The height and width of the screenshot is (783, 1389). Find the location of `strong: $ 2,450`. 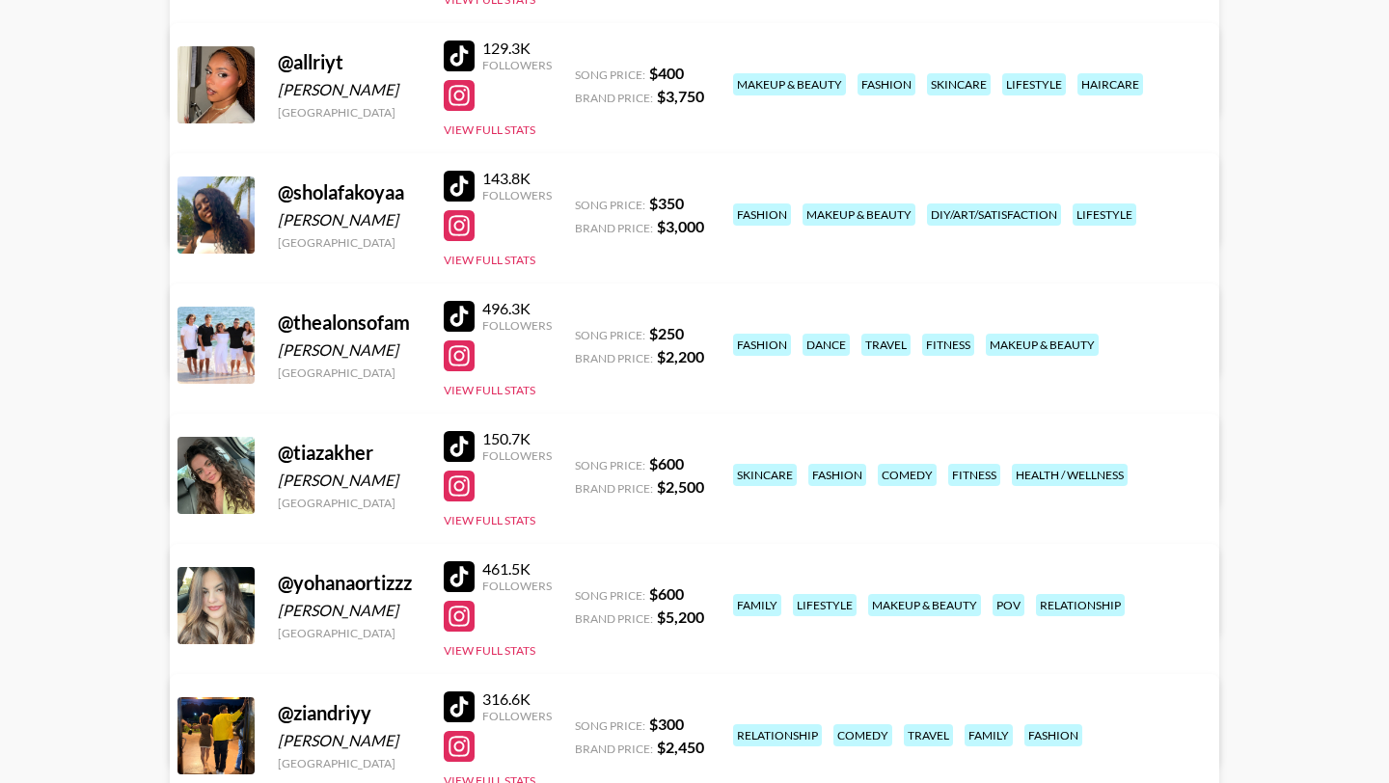

strong: $ 2,450 is located at coordinates (680, 747).